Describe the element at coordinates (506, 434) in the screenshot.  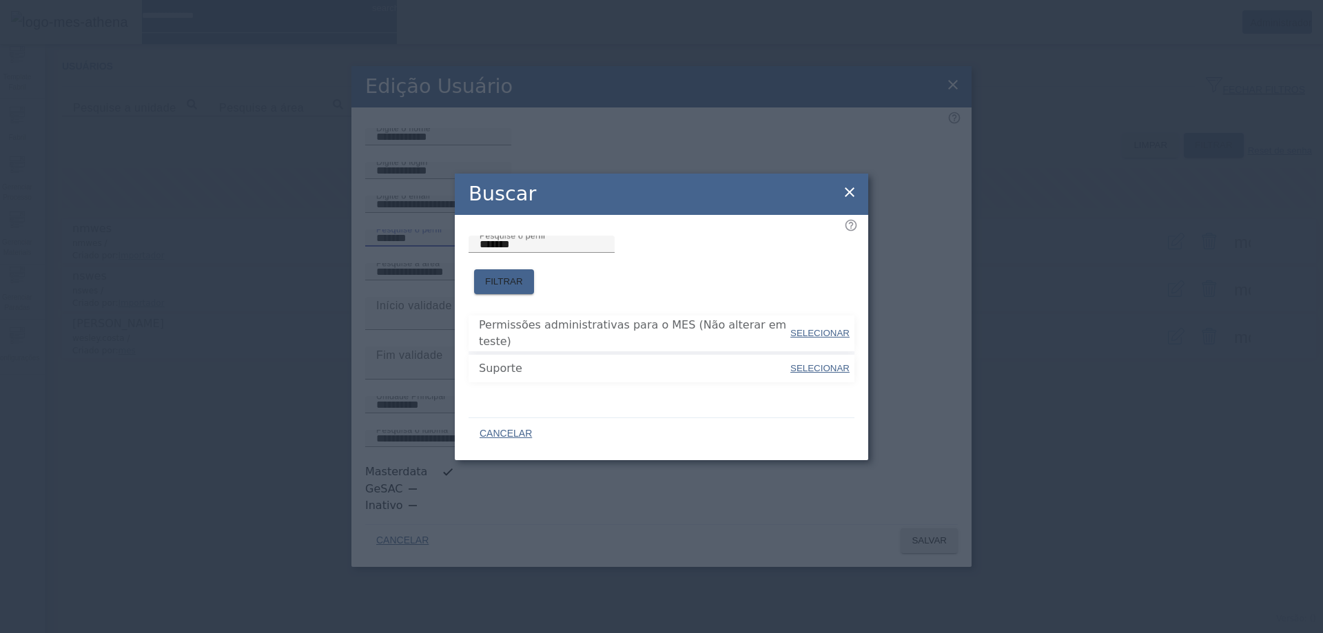
I see `span: CANCELAR` at that location.